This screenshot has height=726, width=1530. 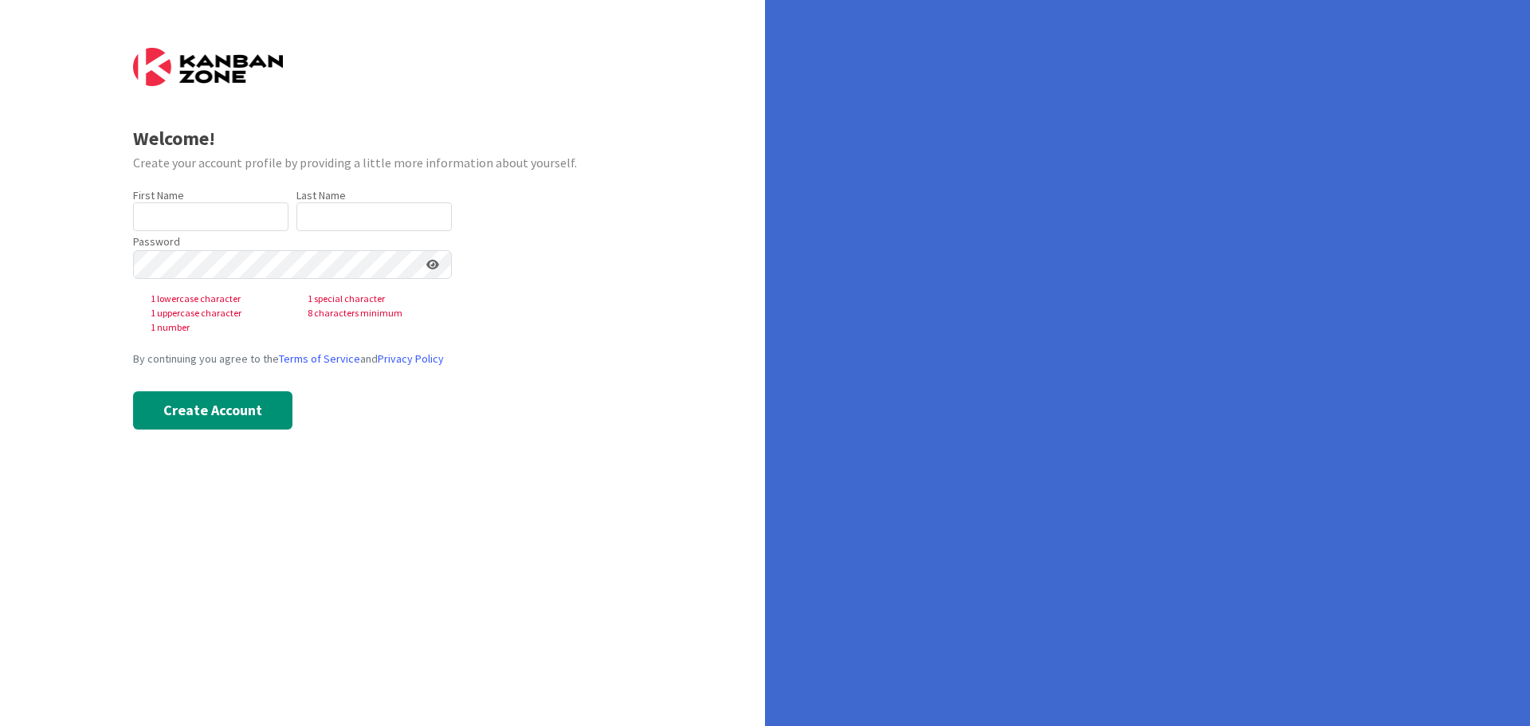 I want to click on div: Welcome!, so click(x=382, y=139).